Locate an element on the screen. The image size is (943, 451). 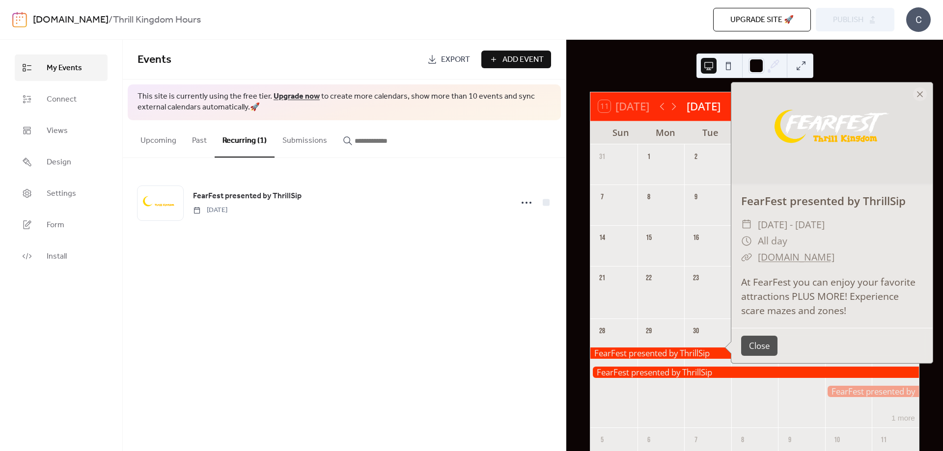
div: Sun is located at coordinates (620, 133).